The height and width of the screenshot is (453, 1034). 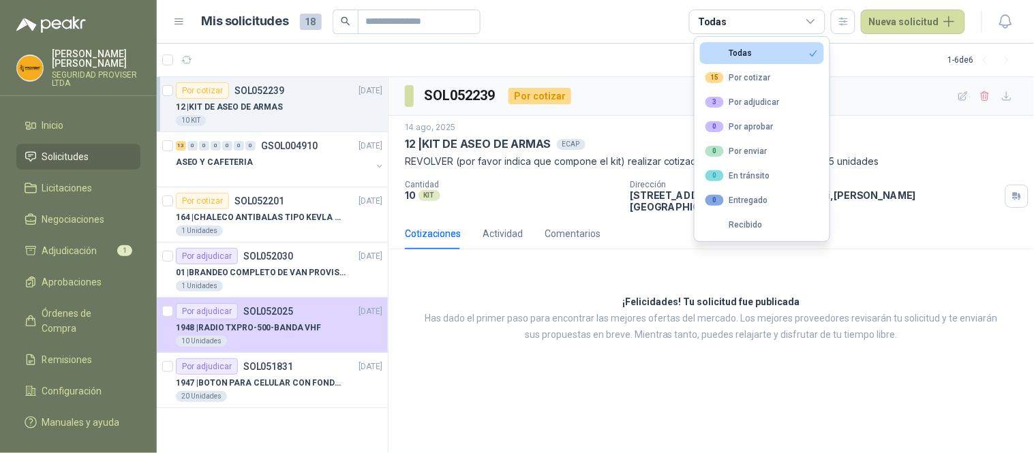 What do you see at coordinates (201, 341) in the screenshot?
I see `div: 10 Unidades` at bounding box center [201, 341].